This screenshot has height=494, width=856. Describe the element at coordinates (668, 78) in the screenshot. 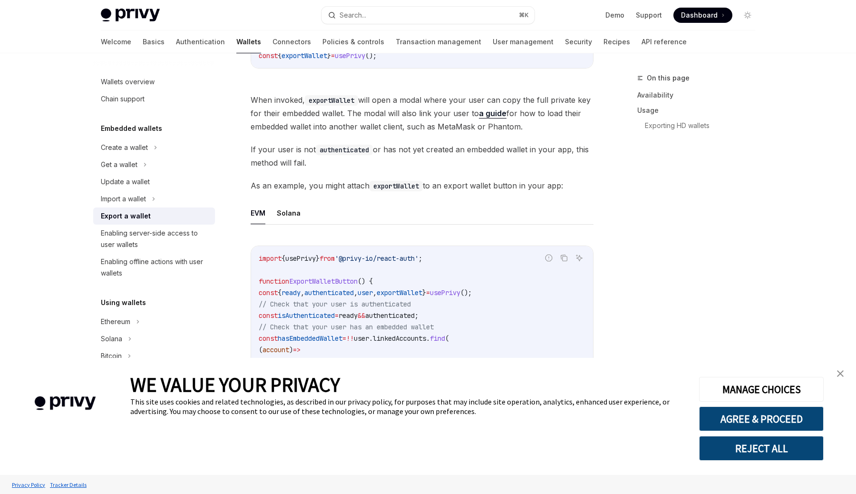

I see `span: On this page` at that location.